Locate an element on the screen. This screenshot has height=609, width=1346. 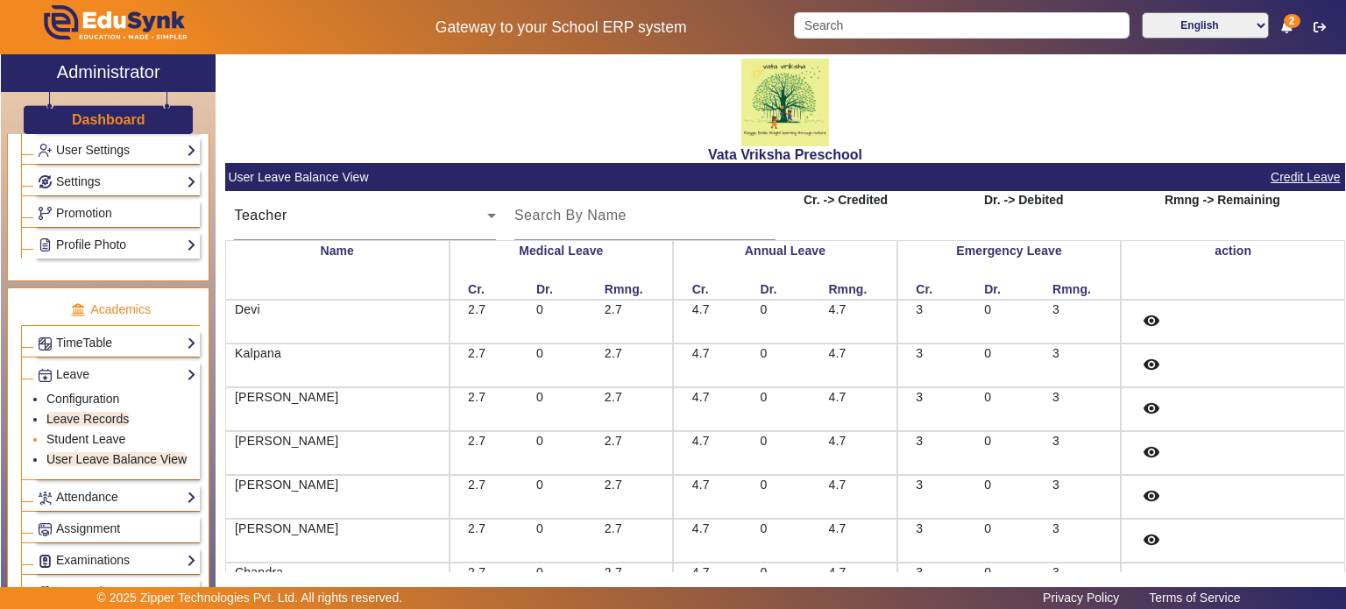
input: Search By Name is located at coordinates (645, 216).